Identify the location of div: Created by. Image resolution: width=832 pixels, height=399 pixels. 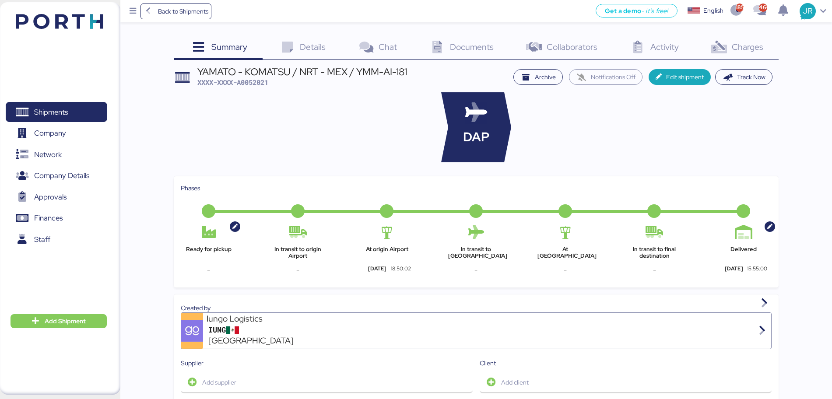
(476, 308).